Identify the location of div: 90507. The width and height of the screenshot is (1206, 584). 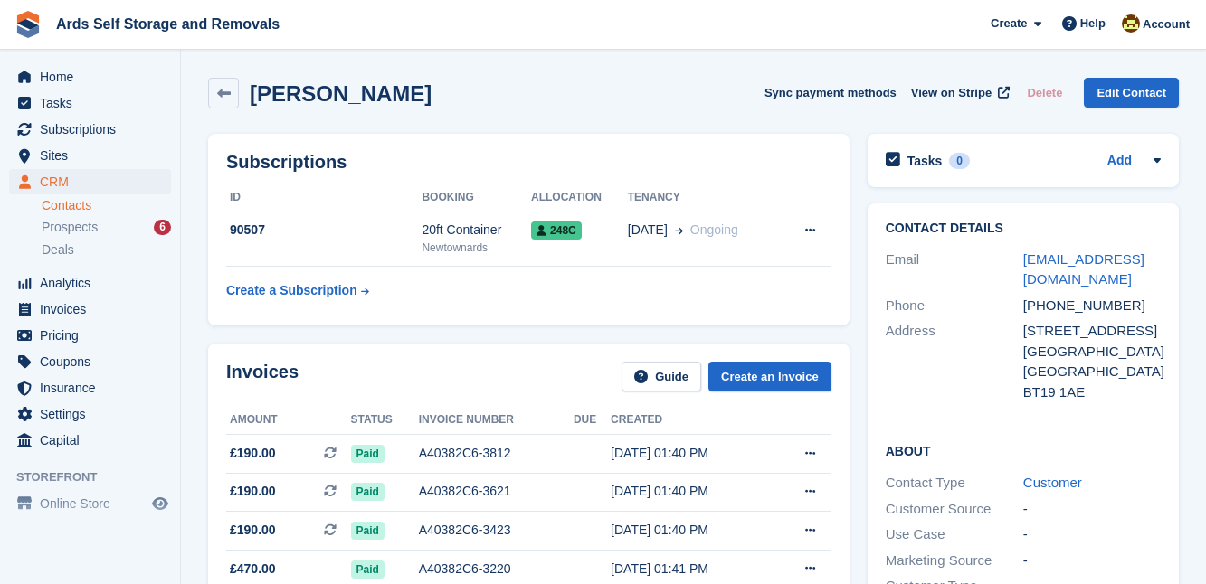
(324, 230).